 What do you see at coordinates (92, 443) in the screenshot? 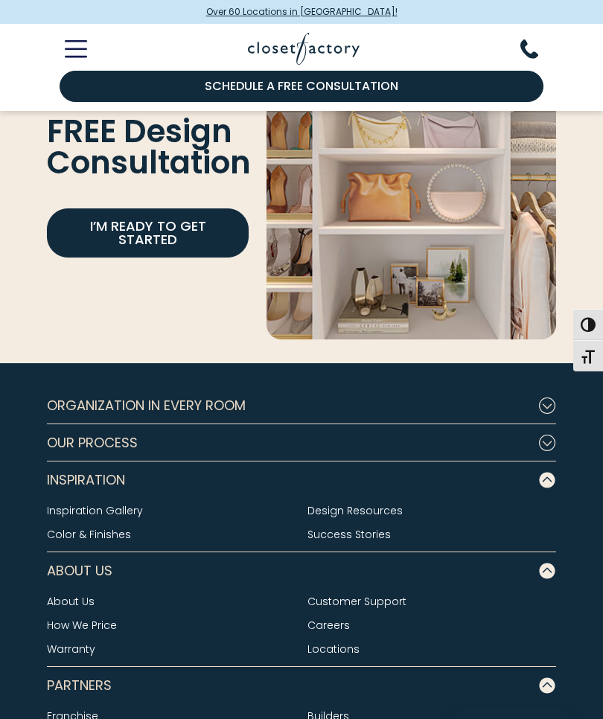
I see `span: Our Process` at bounding box center [92, 443].